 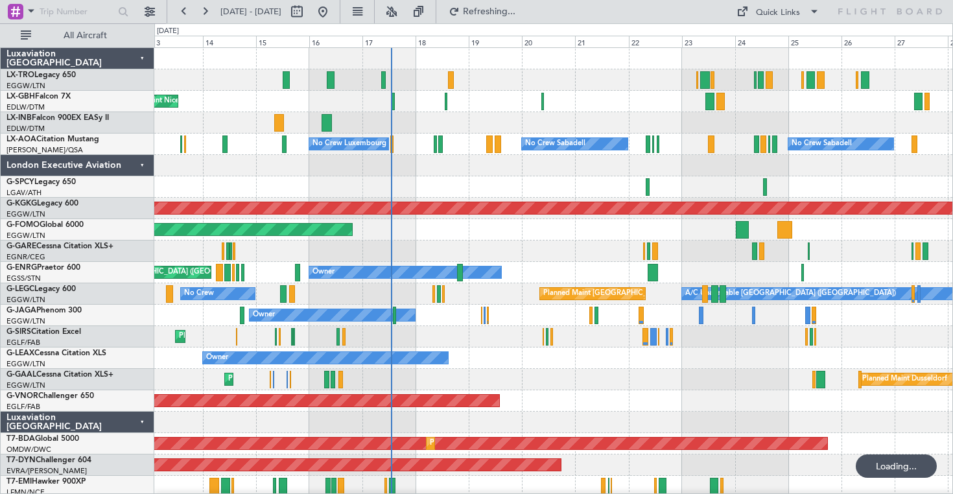 I want to click on a: LX-GBHFalcon 7X, so click(x=38, y=97).